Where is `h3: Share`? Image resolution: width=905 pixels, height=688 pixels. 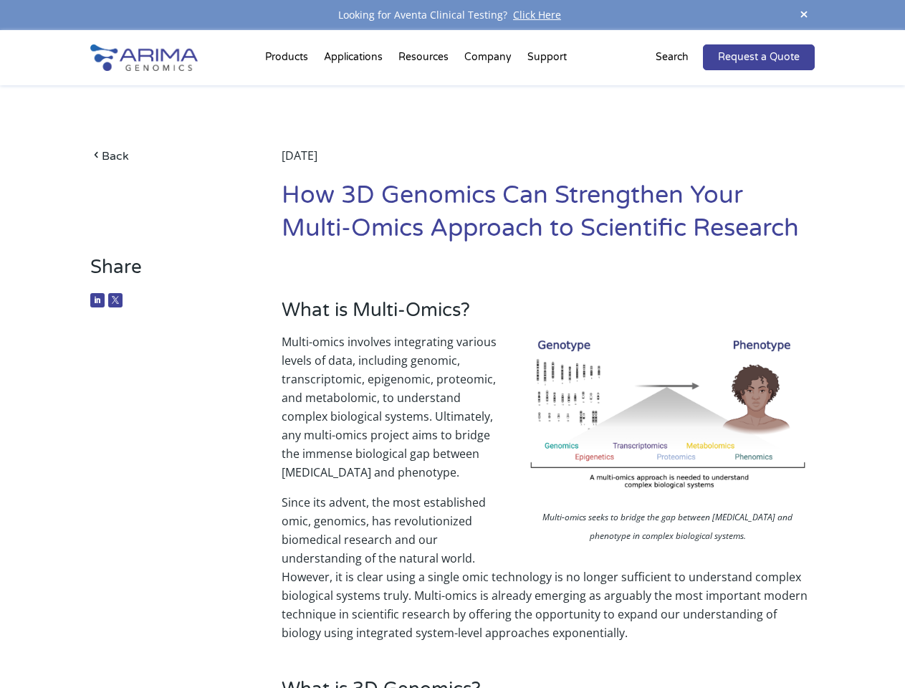 h3: Share is located at coordinates (166, 272).